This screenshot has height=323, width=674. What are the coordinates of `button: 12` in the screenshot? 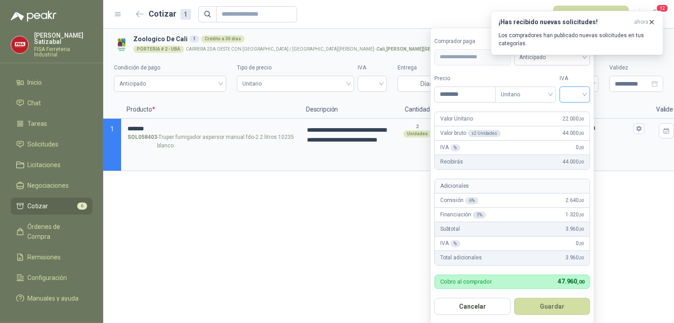 It's located at (655, 14).